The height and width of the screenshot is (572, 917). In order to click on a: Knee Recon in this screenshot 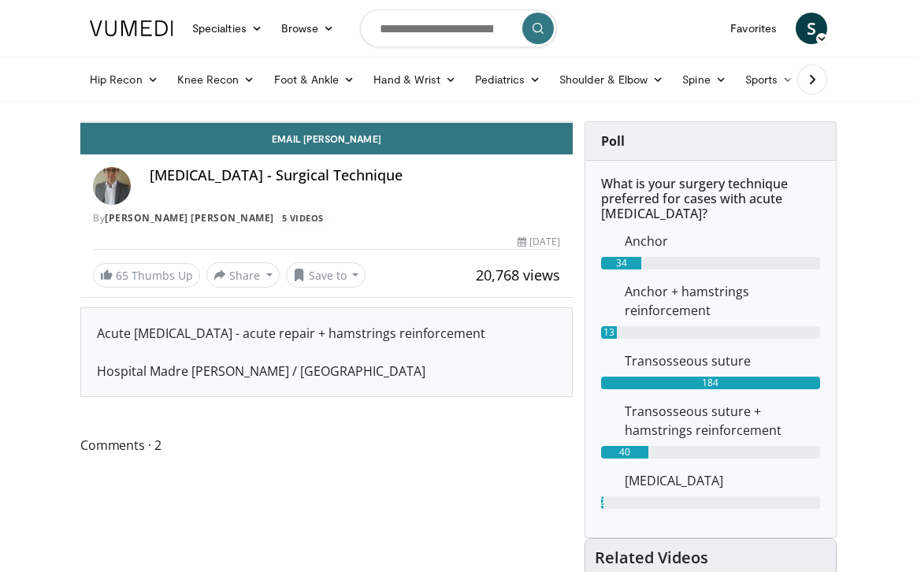, I will do `click(216, 80)`.